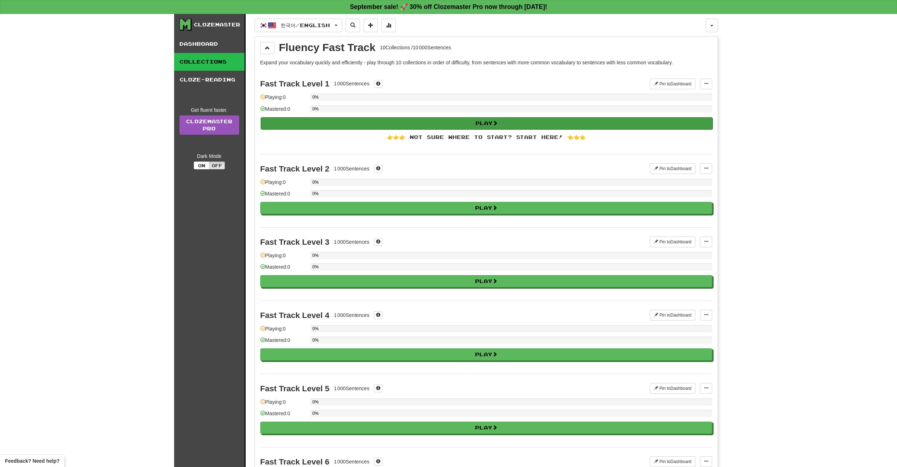 The image size is (897, 467). What do you see at coordinates (298, 25) in the screenshot?
I see `button: 한국어/English` at bounding box center [298, 25].